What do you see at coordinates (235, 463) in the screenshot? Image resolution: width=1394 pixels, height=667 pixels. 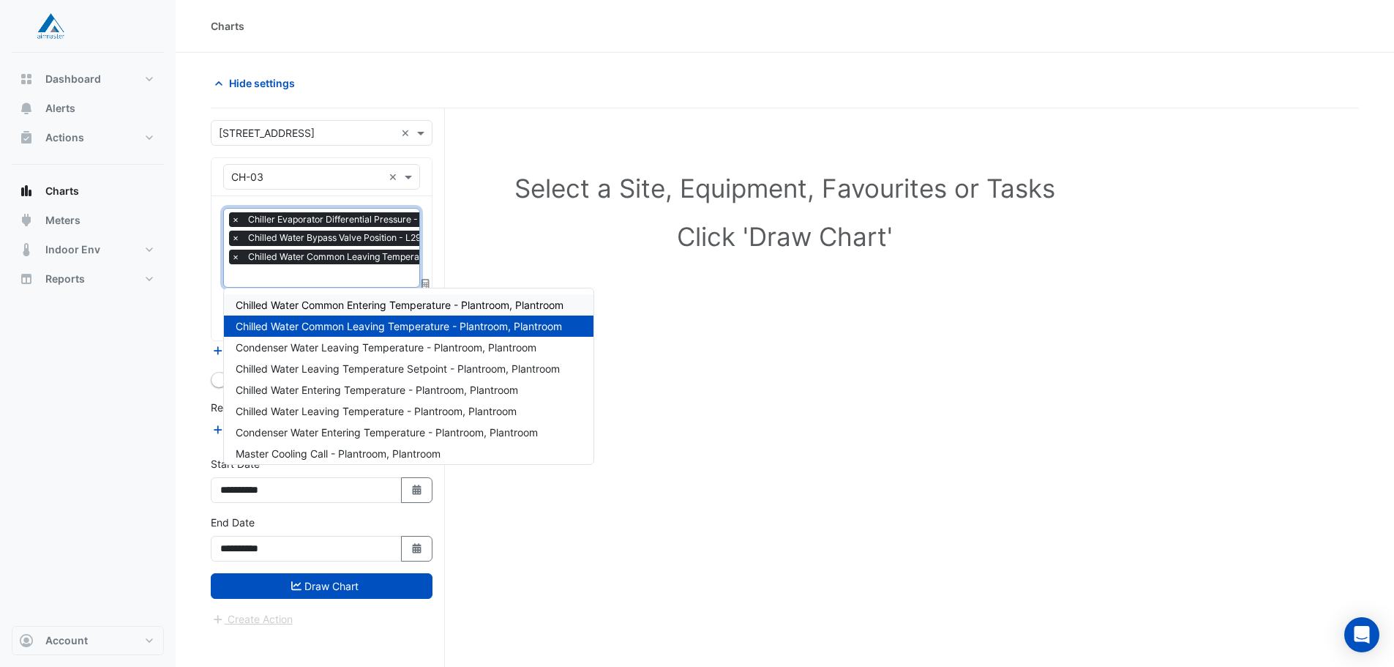 I see `label: Start Date` at bounding box center [235, 463].